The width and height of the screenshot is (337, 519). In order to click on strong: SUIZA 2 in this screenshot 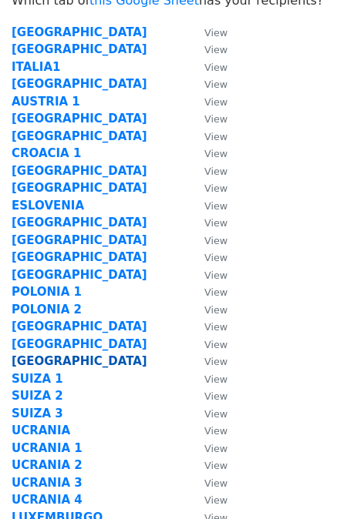, I will do `click(37, 396)`.